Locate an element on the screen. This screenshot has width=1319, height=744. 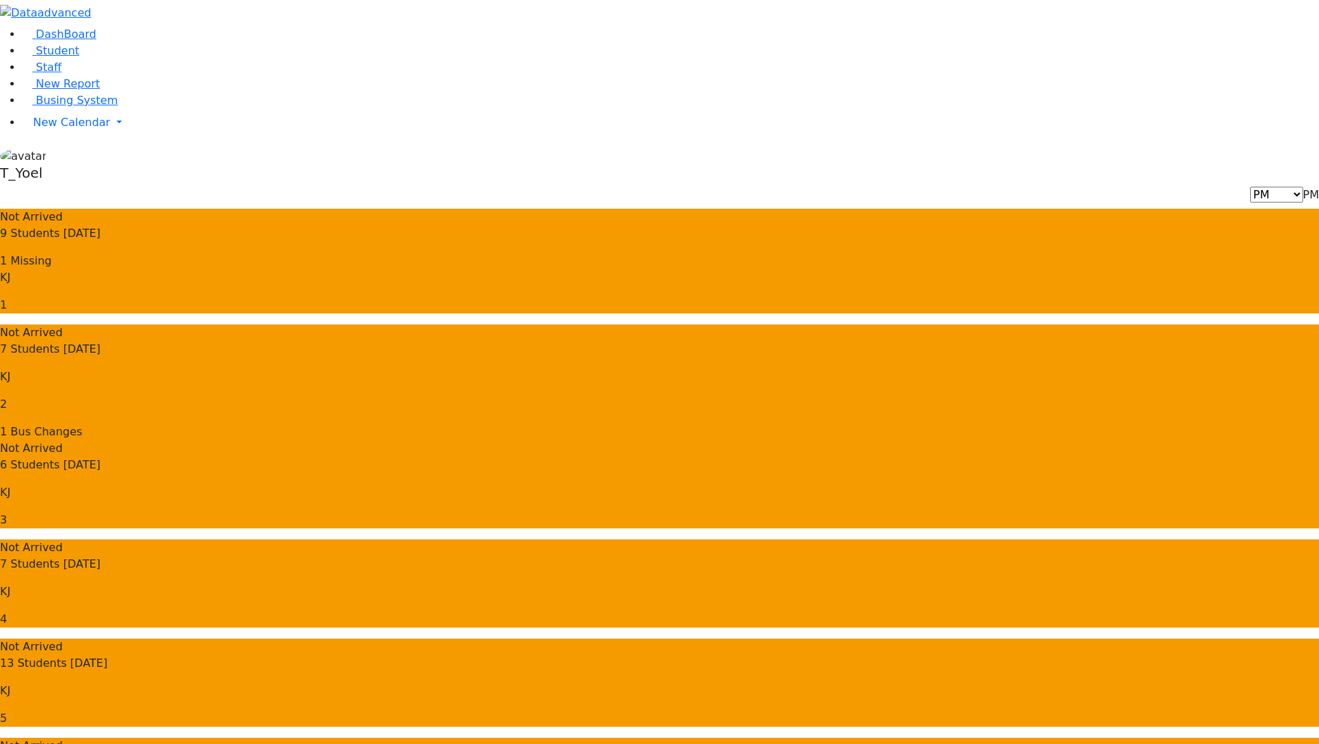
a: DashBoard is located at coordinates (59, 34).